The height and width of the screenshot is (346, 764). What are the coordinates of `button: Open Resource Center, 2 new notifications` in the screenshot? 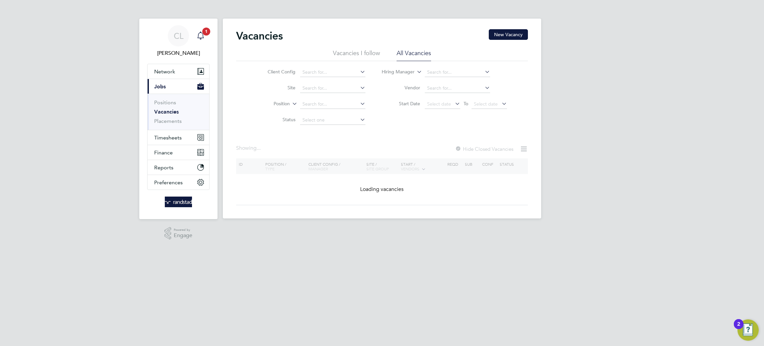 It's located at (748, 330).